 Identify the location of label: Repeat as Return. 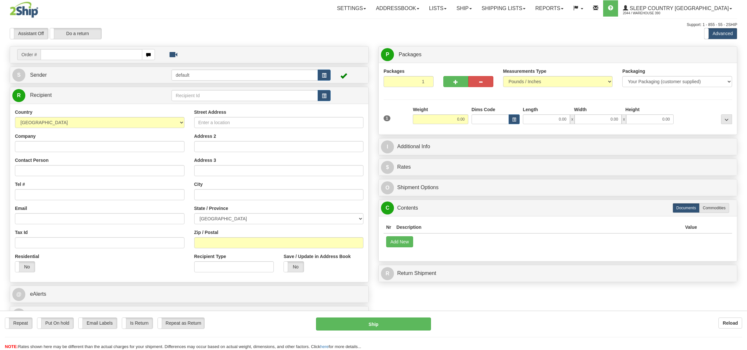
(181, 323).